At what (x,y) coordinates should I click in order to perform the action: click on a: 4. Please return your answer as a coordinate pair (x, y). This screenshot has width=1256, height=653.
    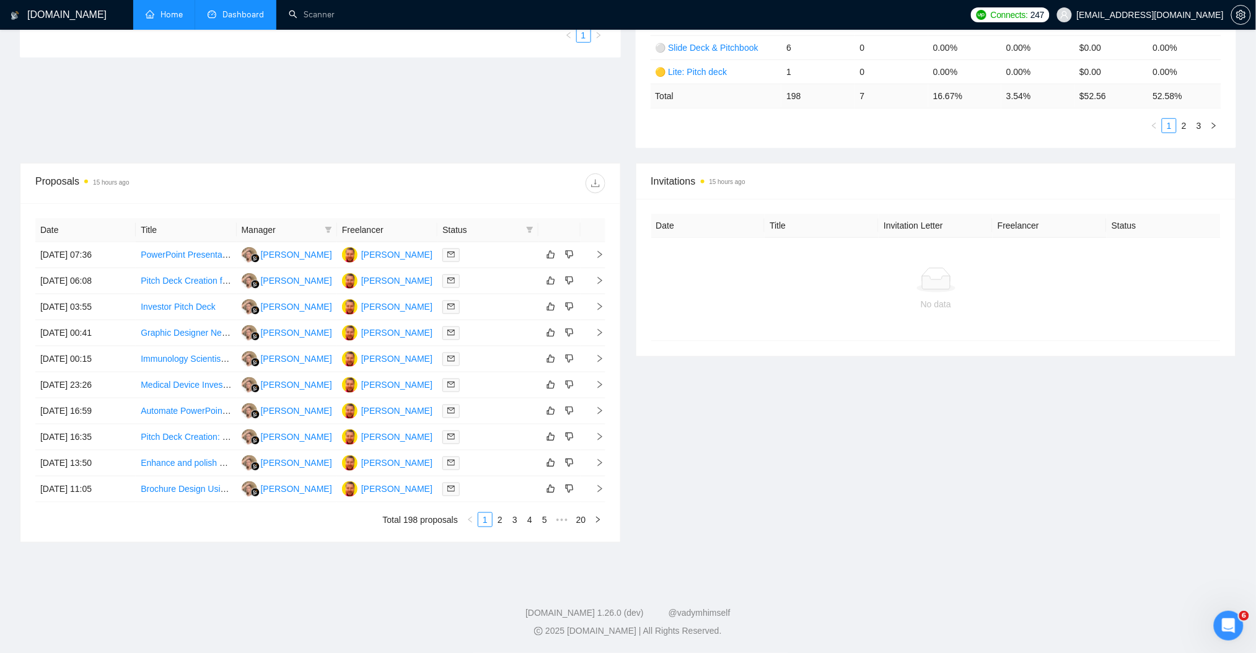
    Looking at the image, I should click on (530, 520).